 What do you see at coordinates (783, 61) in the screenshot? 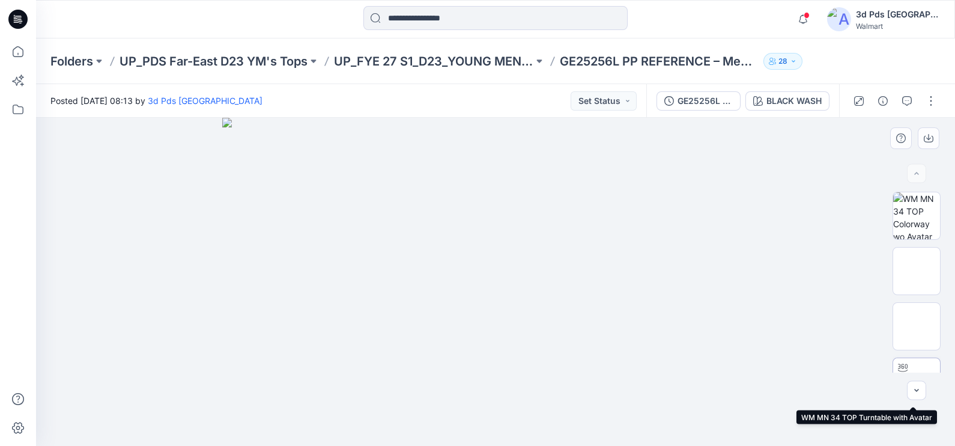
I see `button: 28` at bounding box center [783, 61].